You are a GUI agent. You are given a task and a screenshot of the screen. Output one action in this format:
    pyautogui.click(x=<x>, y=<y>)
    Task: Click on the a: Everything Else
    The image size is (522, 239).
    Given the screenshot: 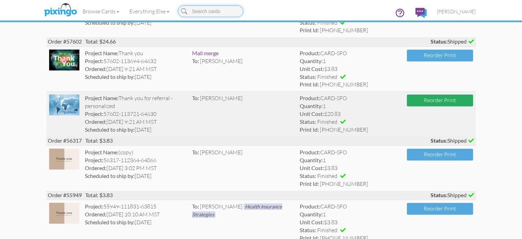 What is the action you would take?
    pyautogui.click(x=149, y=11)
    